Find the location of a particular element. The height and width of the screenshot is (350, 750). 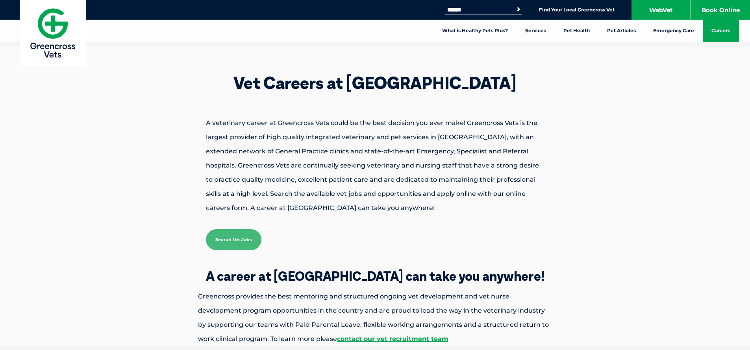

a: Pet Articles is located at coordinates (621, 31).